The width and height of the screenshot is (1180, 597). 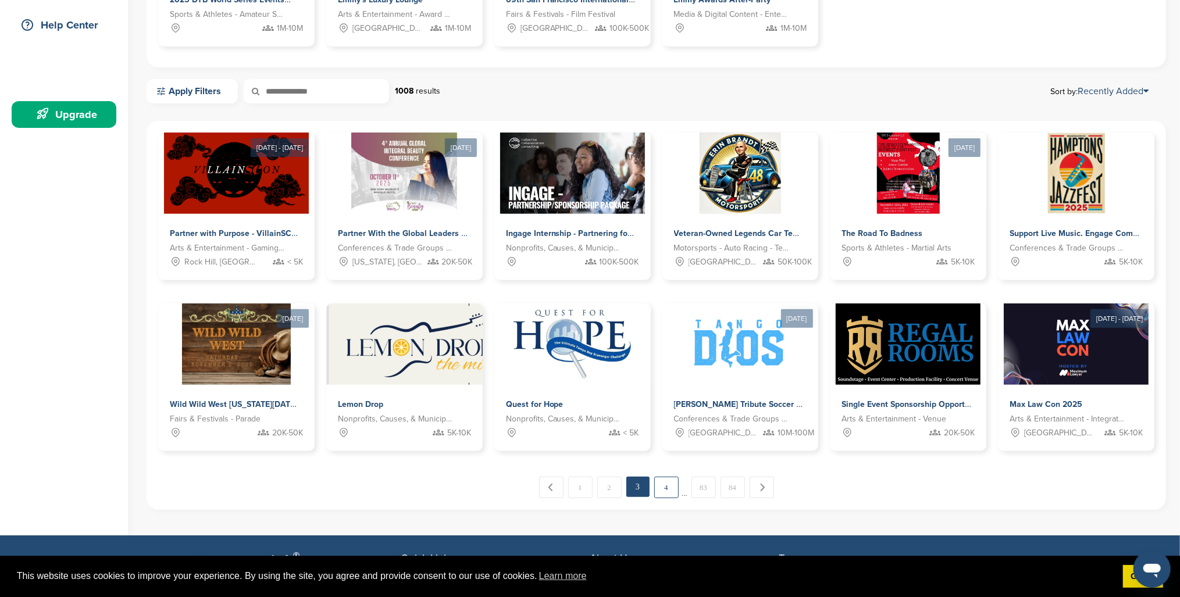 What do you see at coordinates (534, 404) in the screenshot?
I see `span: Quest for Hope` at bounding box center [534, 404].